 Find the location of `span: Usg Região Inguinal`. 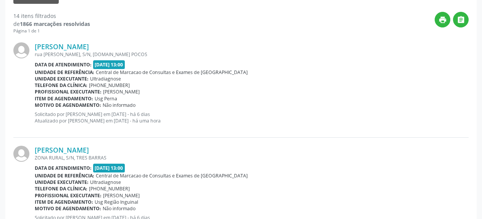

span: Usg Região Inguinal is located at coordinates (116, 202).